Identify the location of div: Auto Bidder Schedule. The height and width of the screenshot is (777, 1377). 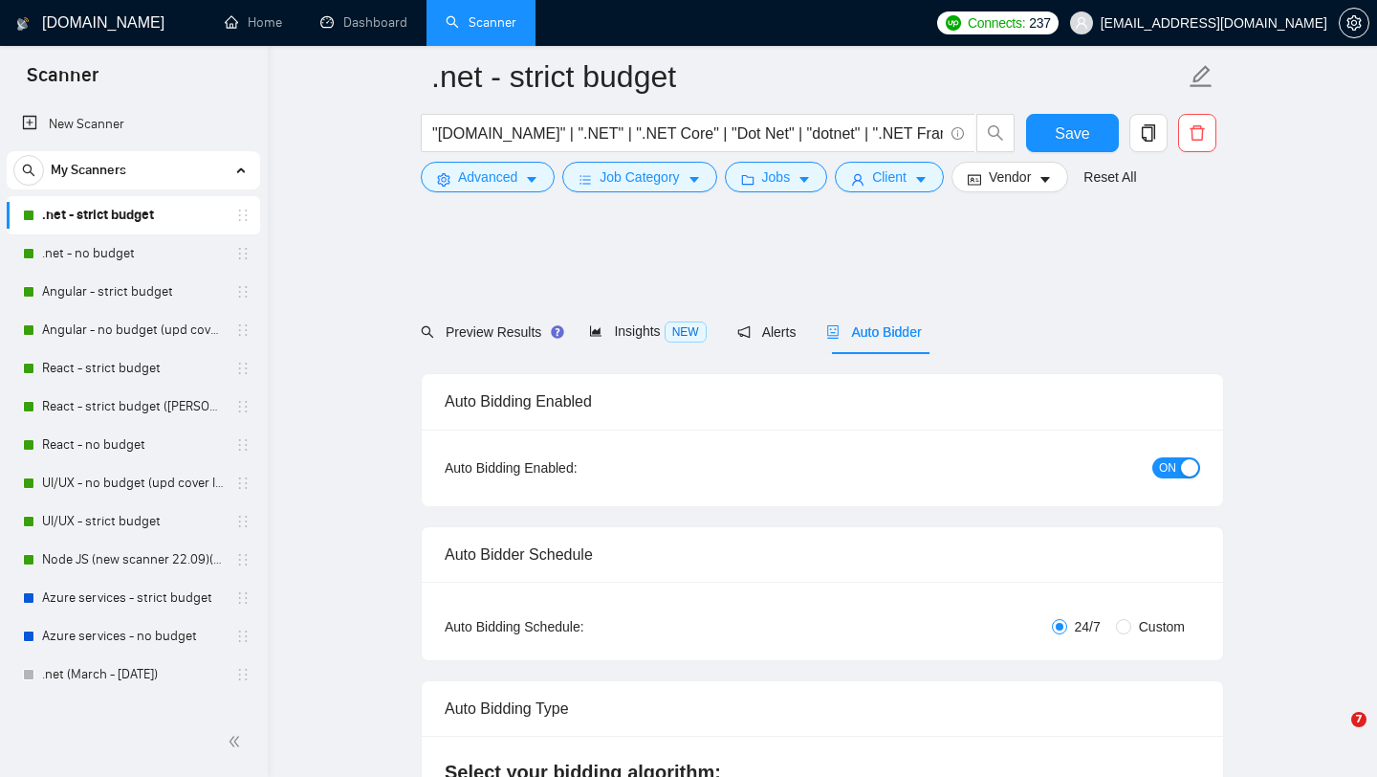
(822, 554).